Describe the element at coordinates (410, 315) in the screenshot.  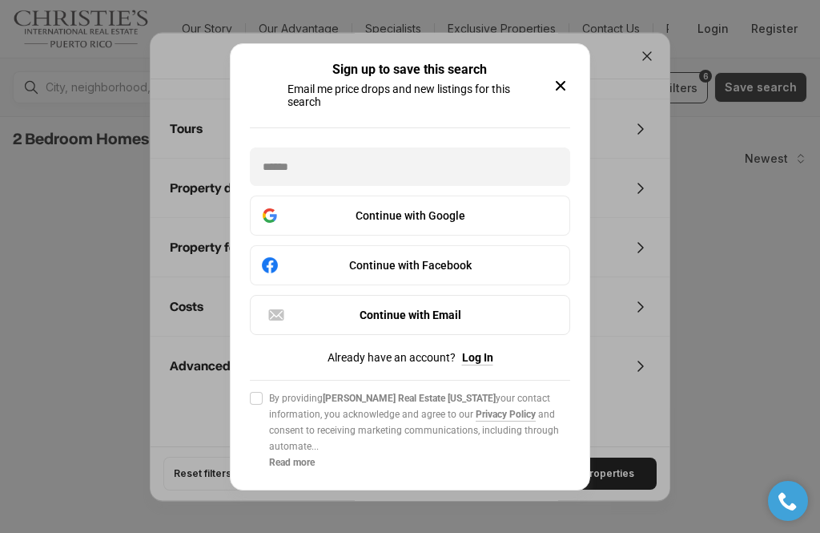
I see `div: Continue with Email` at that location.